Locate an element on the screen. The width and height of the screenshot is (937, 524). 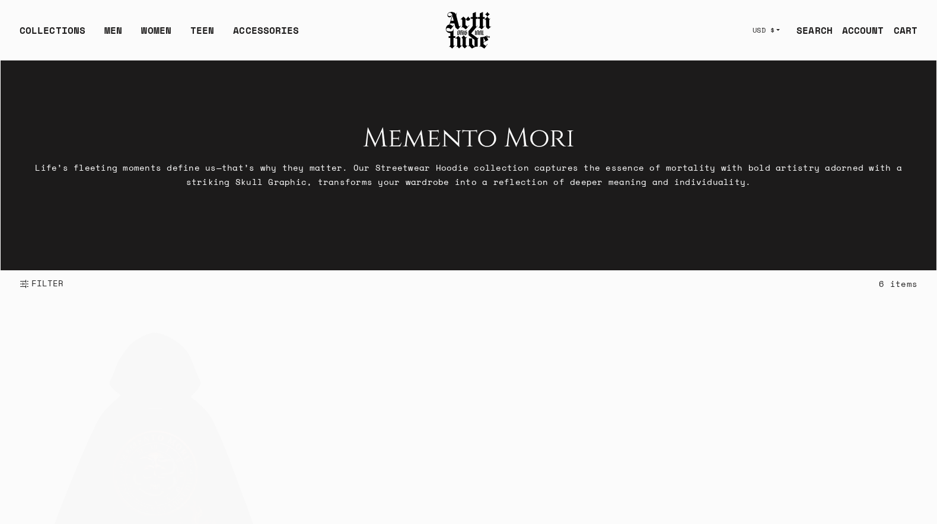
span: FILTER is located at coordinates (46, 284).